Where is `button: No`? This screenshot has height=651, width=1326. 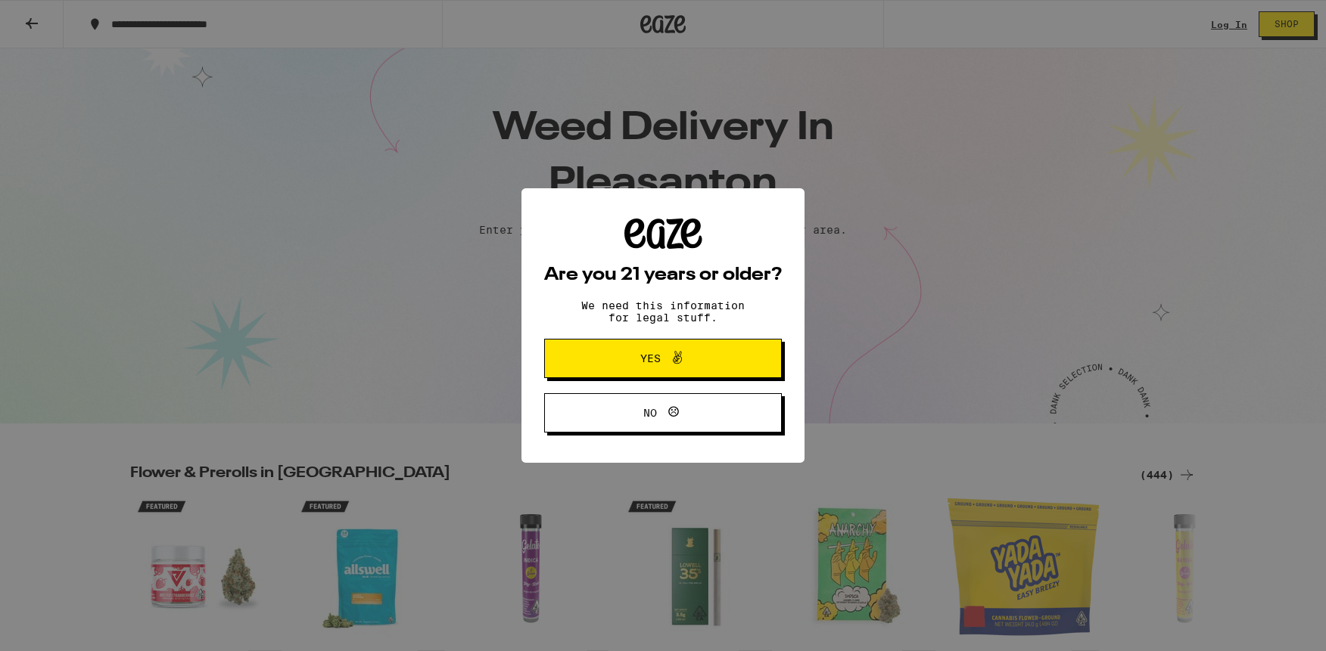 button: No is located at coordinates (663, 413).